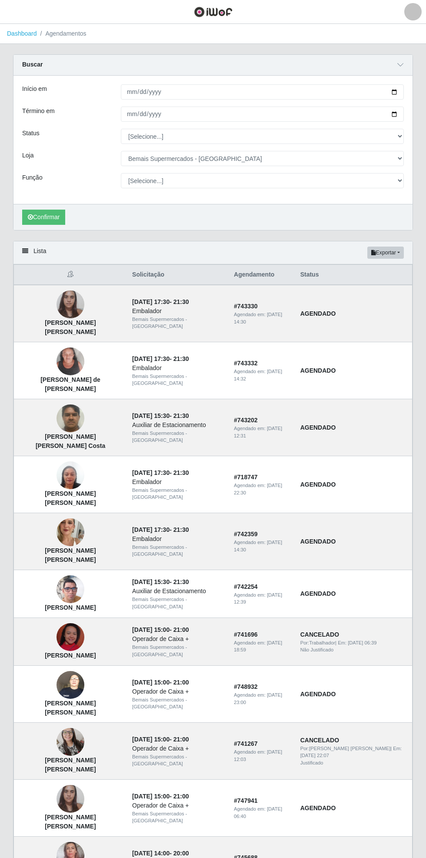 Image resolution: width=426 pixels, height=858 pixels. Describe the element at coordinates (246, 743) in the screenshot. I see `strong: # 741267` at that location.